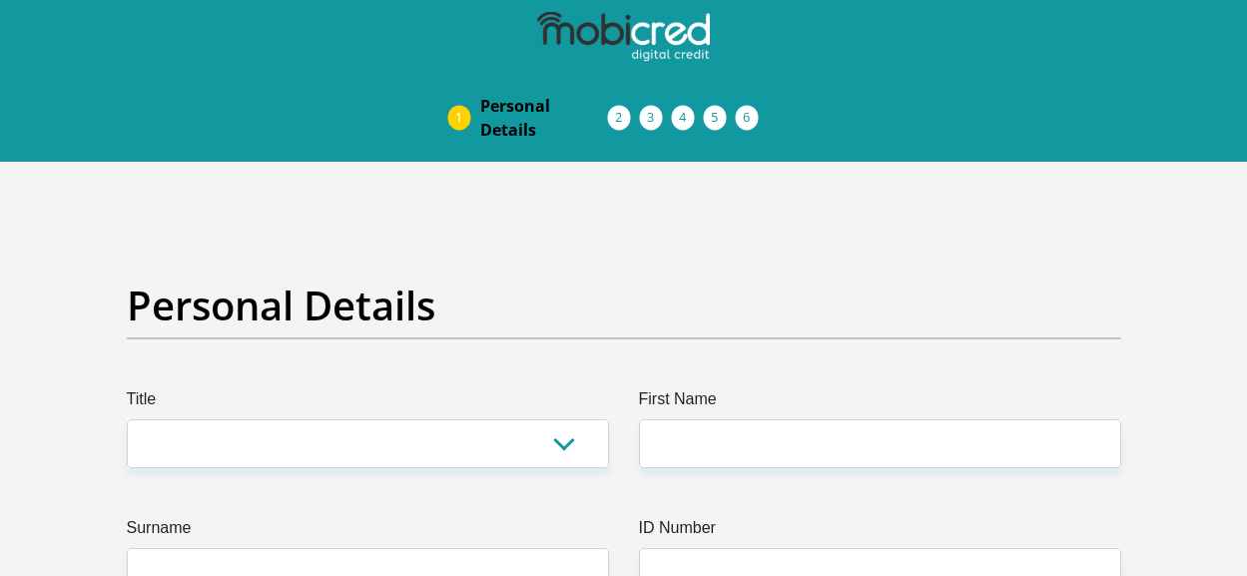 The width and height of the screenshot is (1247, 576). What do you see at coordinates (880, 532) in the screenshot?
I see `label: ID Number` at bounding box center [880, 532].